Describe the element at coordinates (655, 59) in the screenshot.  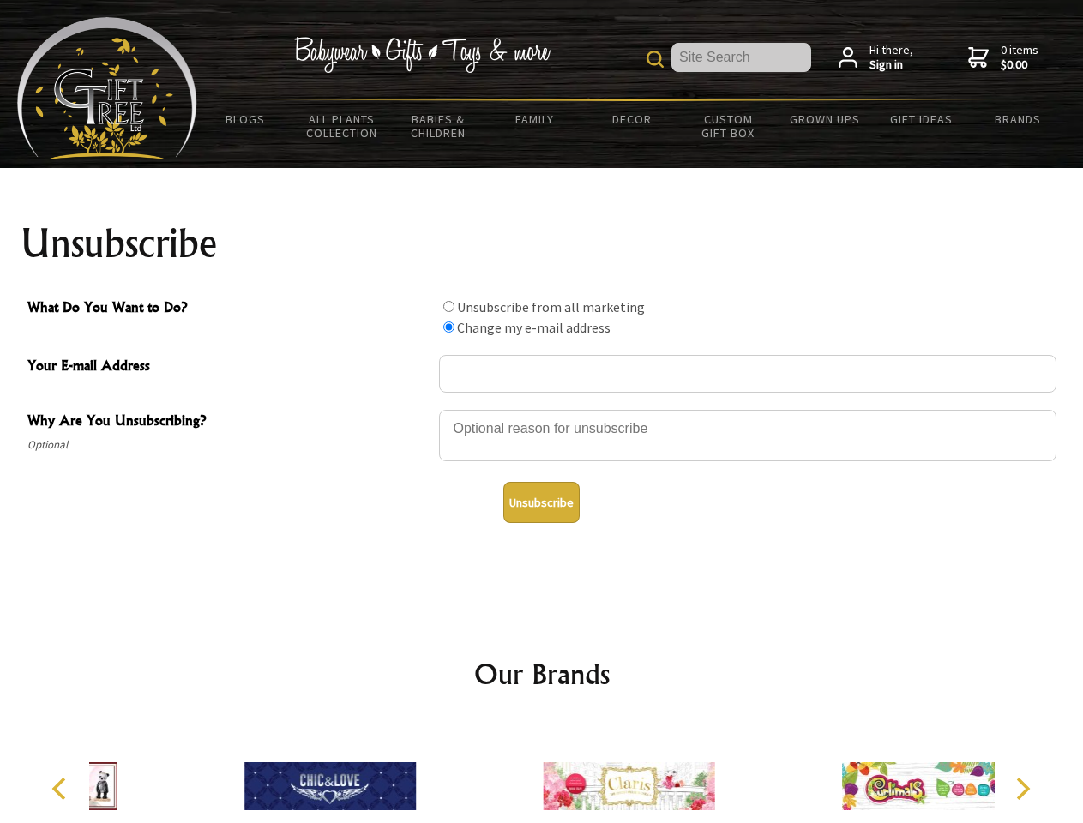
I see `img: product search` at that location.